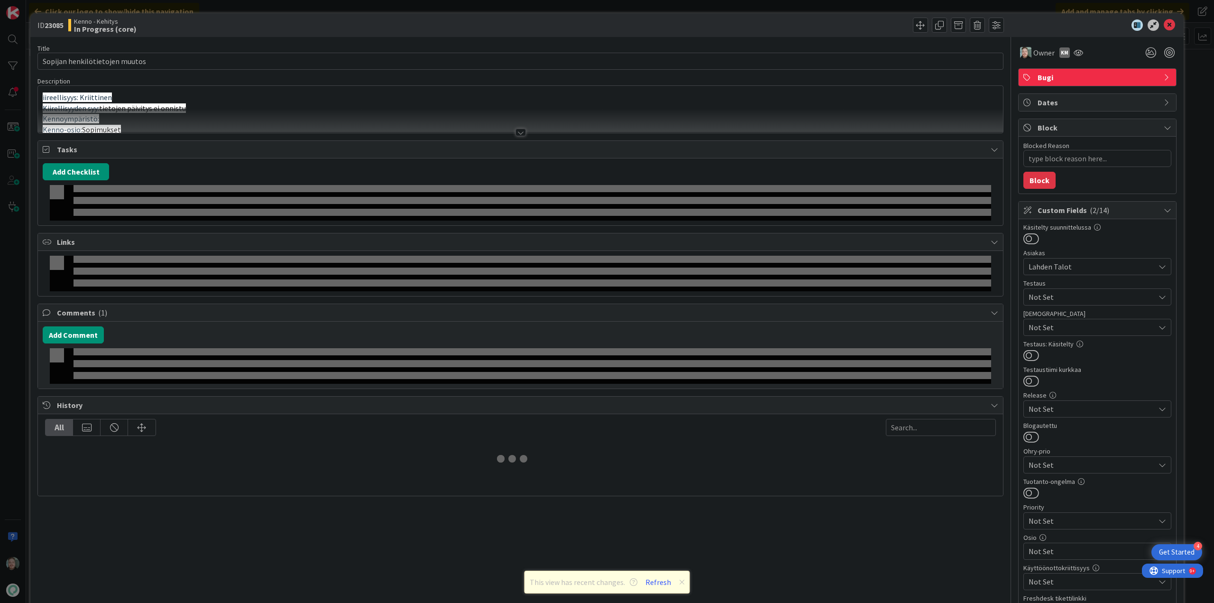  Describe the element at coordinates (521, 242) in the screenshot. I see `span: Links` at that location.